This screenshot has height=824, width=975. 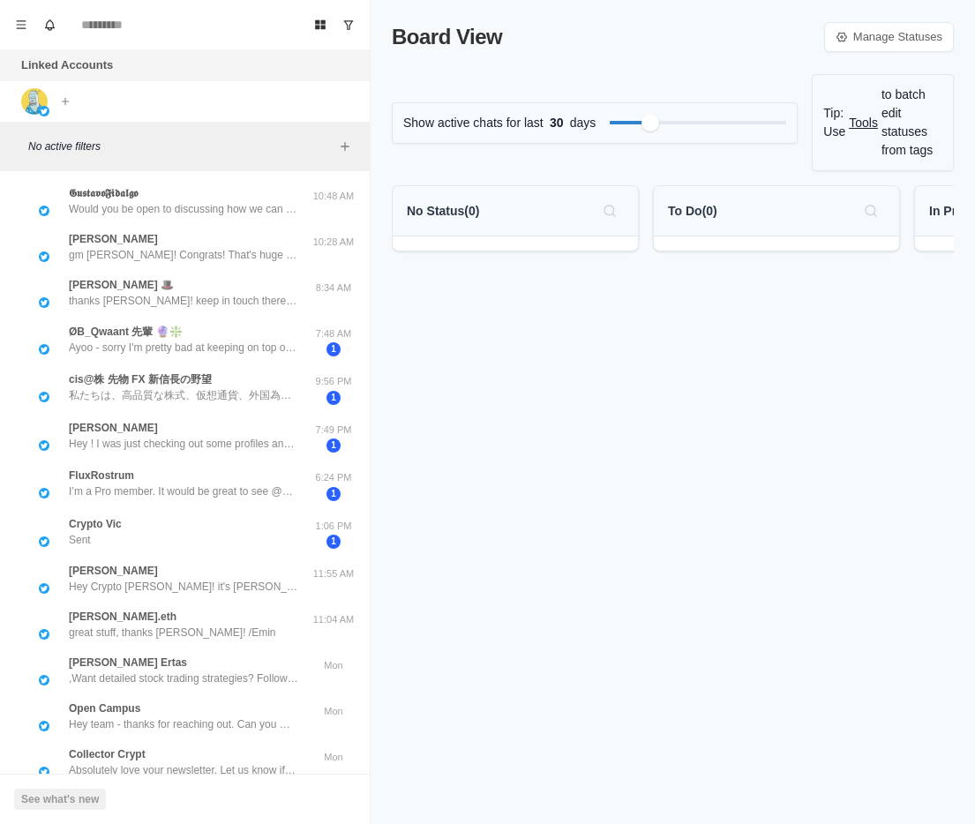 What do you see at coordinates (447, 37) in the screenshot?
I see `p: Board View` at bounding box center [447, 37].